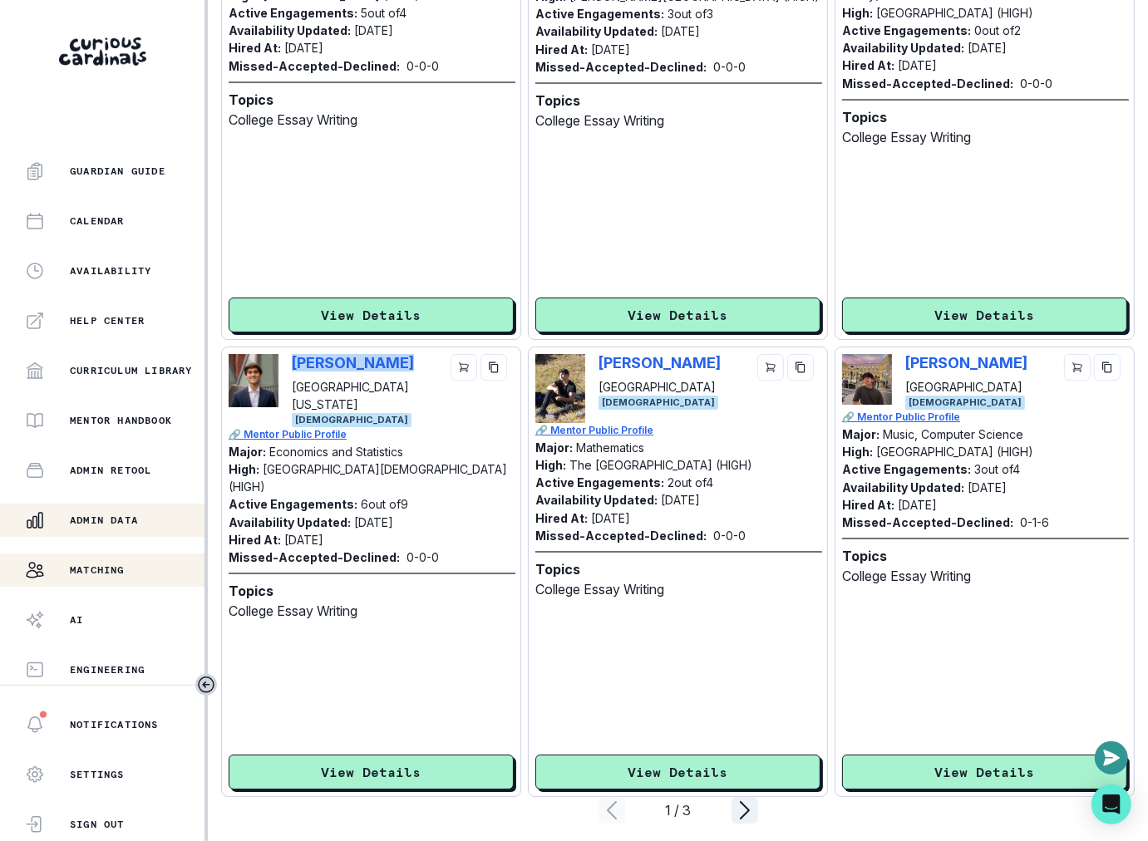 The height and width of the screenshot is (841, 1148). Describe the element at coordinates (117, 171) in the screenshot. I see `p: Guardian Guide` at that location.